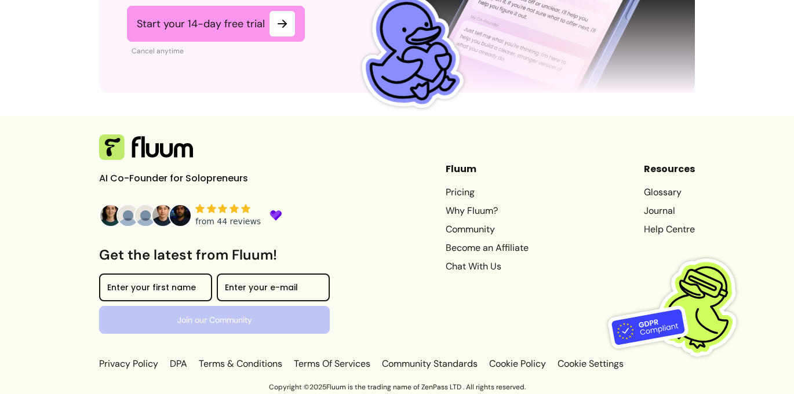 The image size is (794, 394). What do you see at coordinates (487, 211) in the screenshot?
I see `a: Why Fluum?` at bounding box center [487, 211].